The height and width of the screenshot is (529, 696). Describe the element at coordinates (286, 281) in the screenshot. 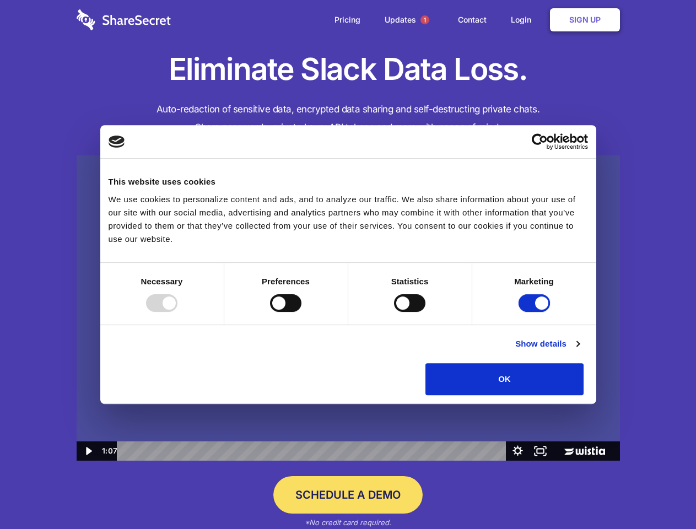

I see `strong: Preferences` at that location.